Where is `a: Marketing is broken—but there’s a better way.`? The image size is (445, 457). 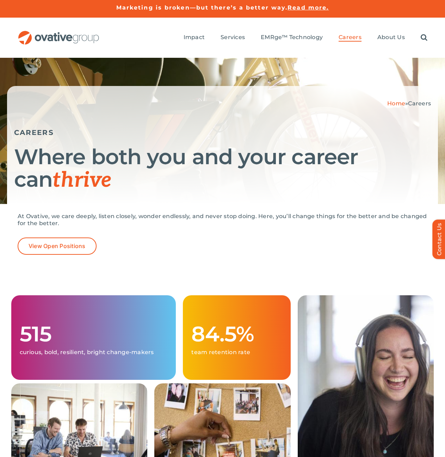
a: Marketing is broken—but there’s a better way. is located at coordinates (202, 7).